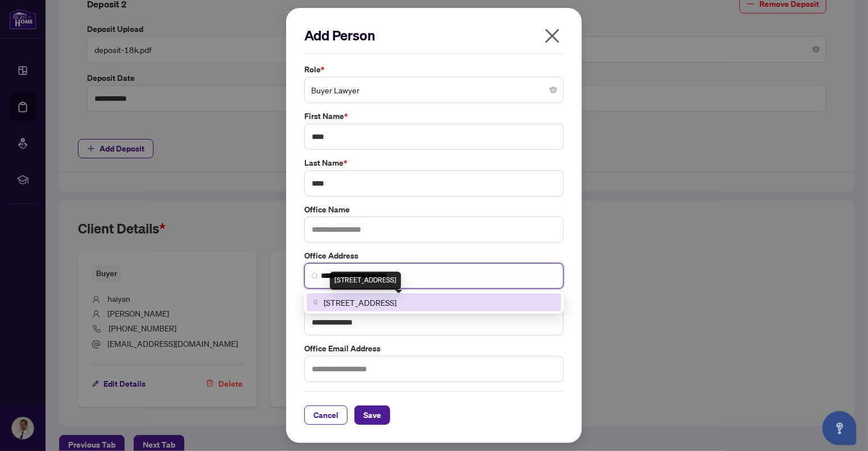 Image resolution: width=868 pixels, height=451 pixels. Describe the element at coordinates (554, 90) in the screenshot. I see `span: close-circle` at that location.